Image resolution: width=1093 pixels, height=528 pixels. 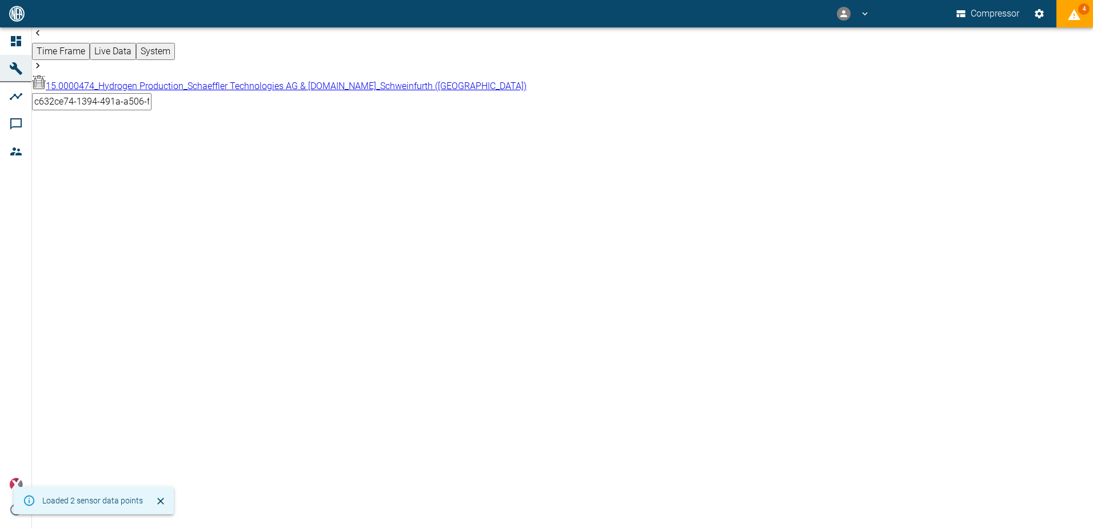 What do you see at coordinates (161, 501) in the screenshot?
I see `button: Close` at bounding box center [161, 501].